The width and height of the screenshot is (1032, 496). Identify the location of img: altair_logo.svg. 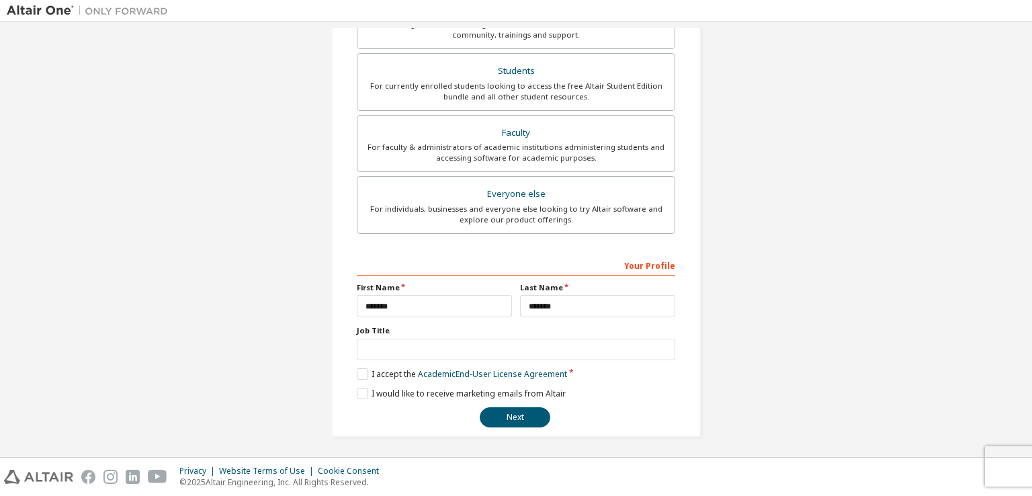
(38, 476).